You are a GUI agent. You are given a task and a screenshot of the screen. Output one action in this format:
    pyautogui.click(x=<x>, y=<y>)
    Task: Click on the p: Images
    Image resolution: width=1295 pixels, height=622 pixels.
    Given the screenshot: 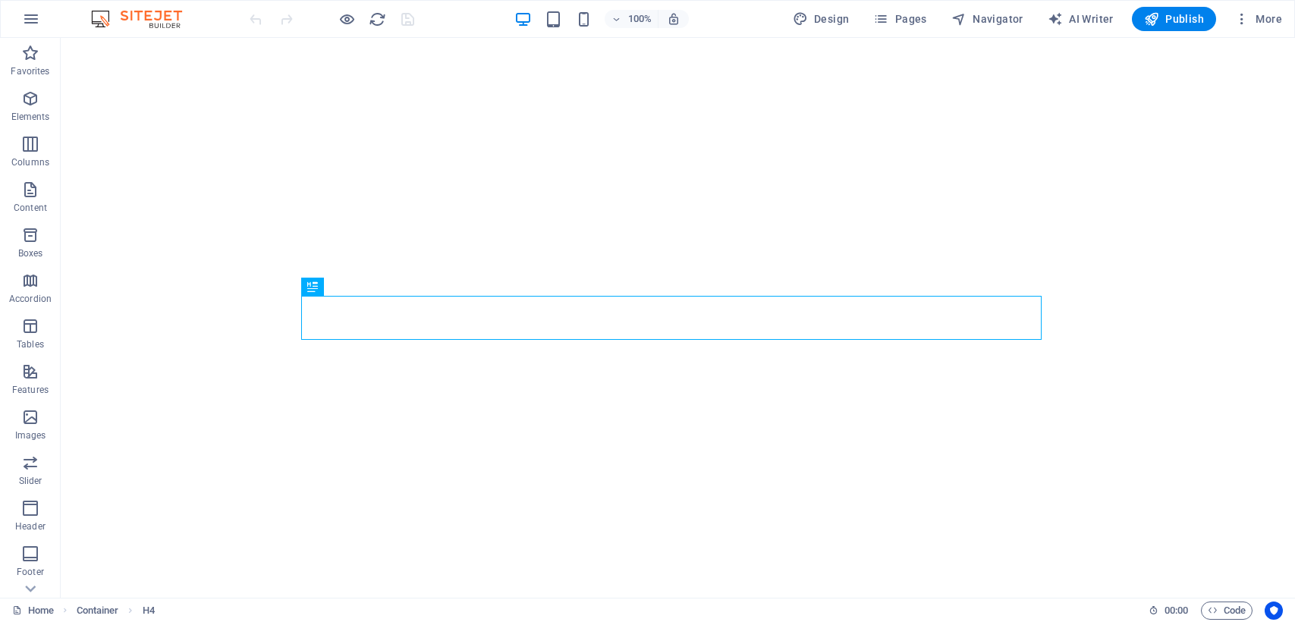 What is the action you would take?
    pyautogui.click(x=30, y=435)
    